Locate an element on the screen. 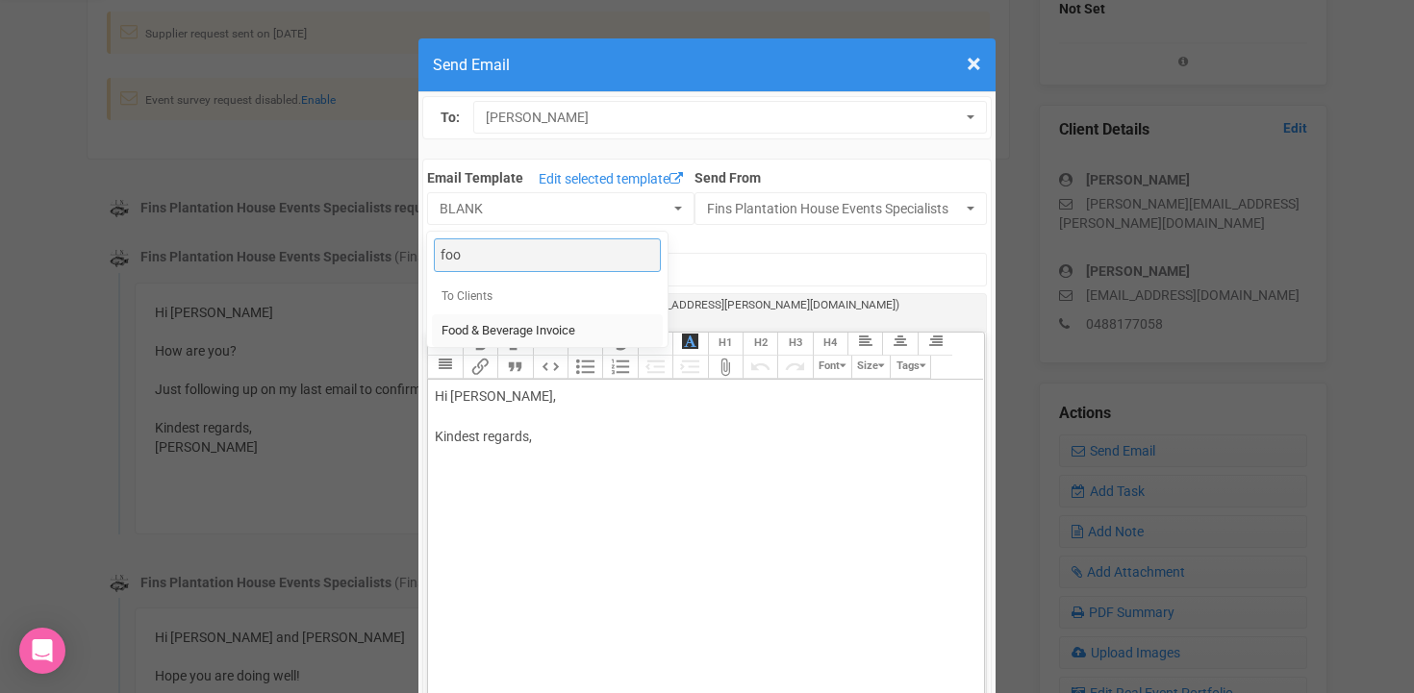 The height and width of the screenshot is (693, 1414). button: Align Center is located at coordinates (899, 344).